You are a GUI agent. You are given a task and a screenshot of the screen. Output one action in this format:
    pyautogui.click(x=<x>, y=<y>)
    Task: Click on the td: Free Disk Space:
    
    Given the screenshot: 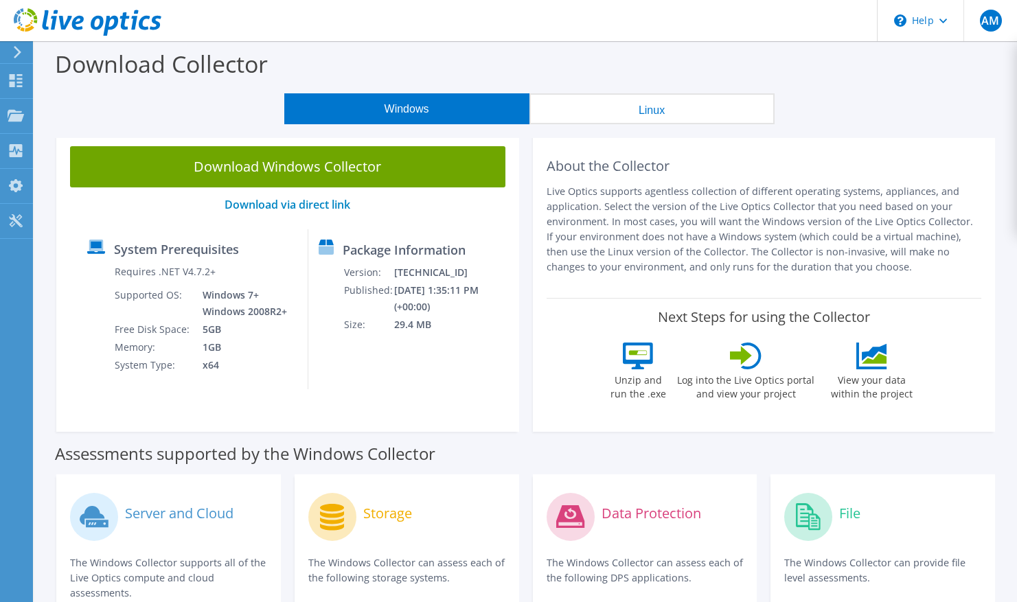 What is the action you would take?
    pyautogui.click(x=153, y=330)
    